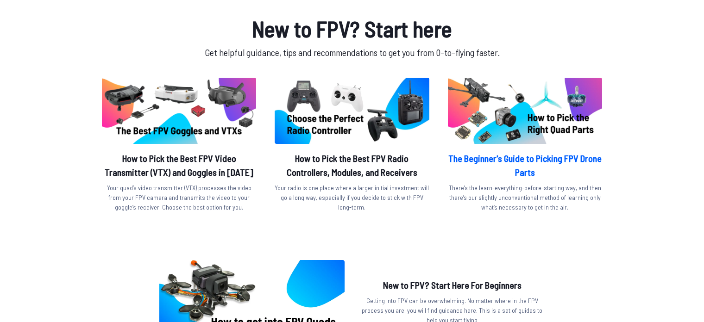 This screenshot has height=322, width=704. Describe the element at coordinates (452, 285) in the screenshot. I see `h2: New to FPV? Start Here For Beginners` at that location.